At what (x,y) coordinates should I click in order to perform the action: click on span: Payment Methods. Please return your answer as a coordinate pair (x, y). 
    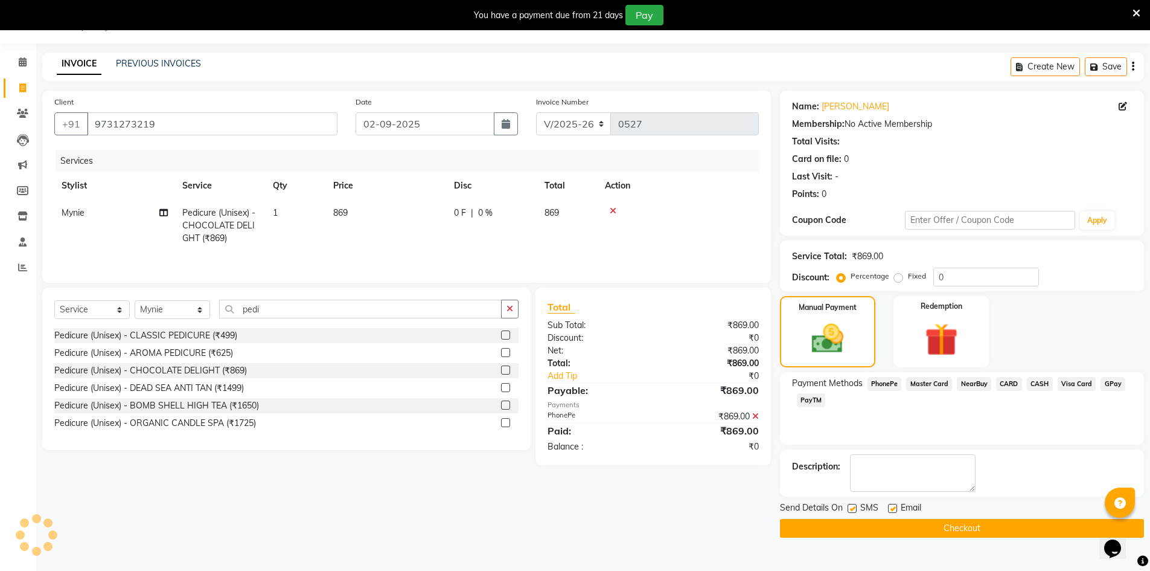
    Looking at the image, I should click on (827, 383).